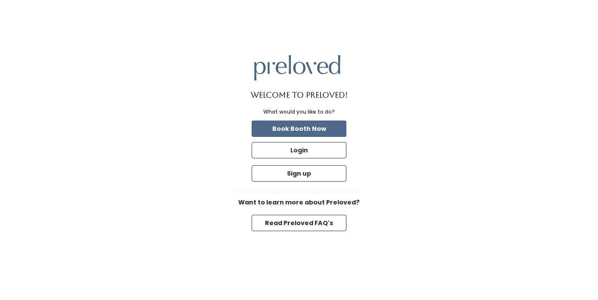  Describe the element at coordinates (299, 95) in the screenshot. I see `h1: Welcome to Preloved!` at that location.